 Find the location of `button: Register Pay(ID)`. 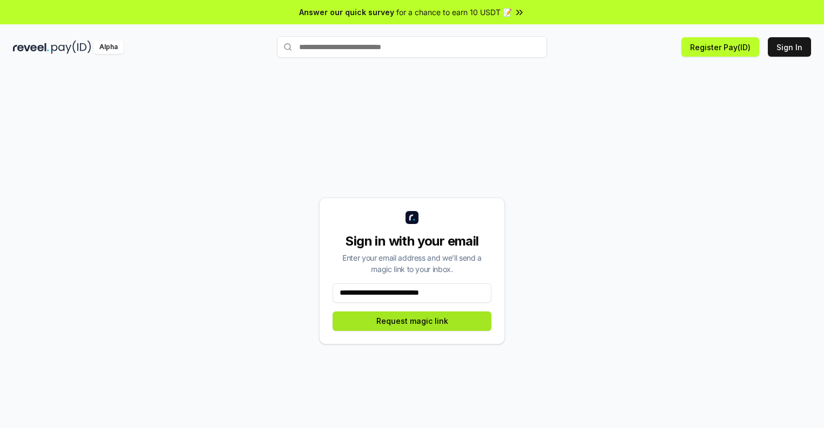

button: Register Pay(ID) is located at coordinates (721, 47).